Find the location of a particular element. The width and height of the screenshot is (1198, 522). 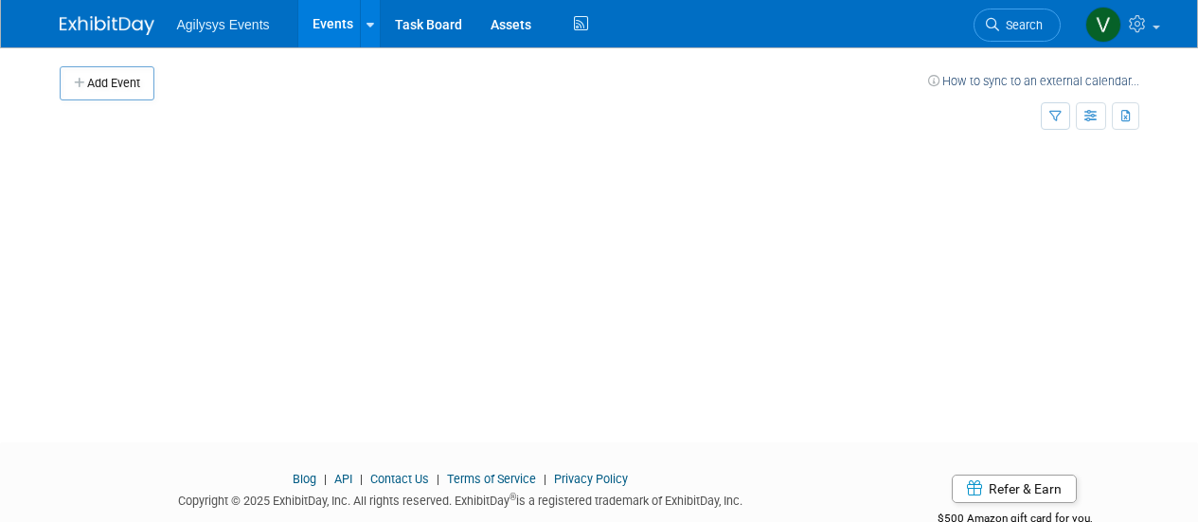

button: Add Event is located at coordinates (107, 83).